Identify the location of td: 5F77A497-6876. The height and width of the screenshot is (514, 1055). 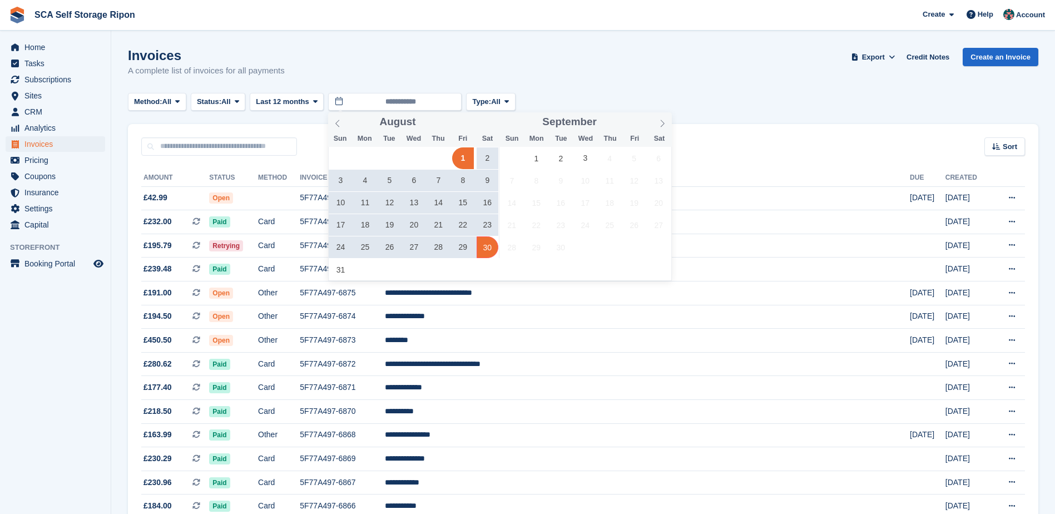
(342, 269).